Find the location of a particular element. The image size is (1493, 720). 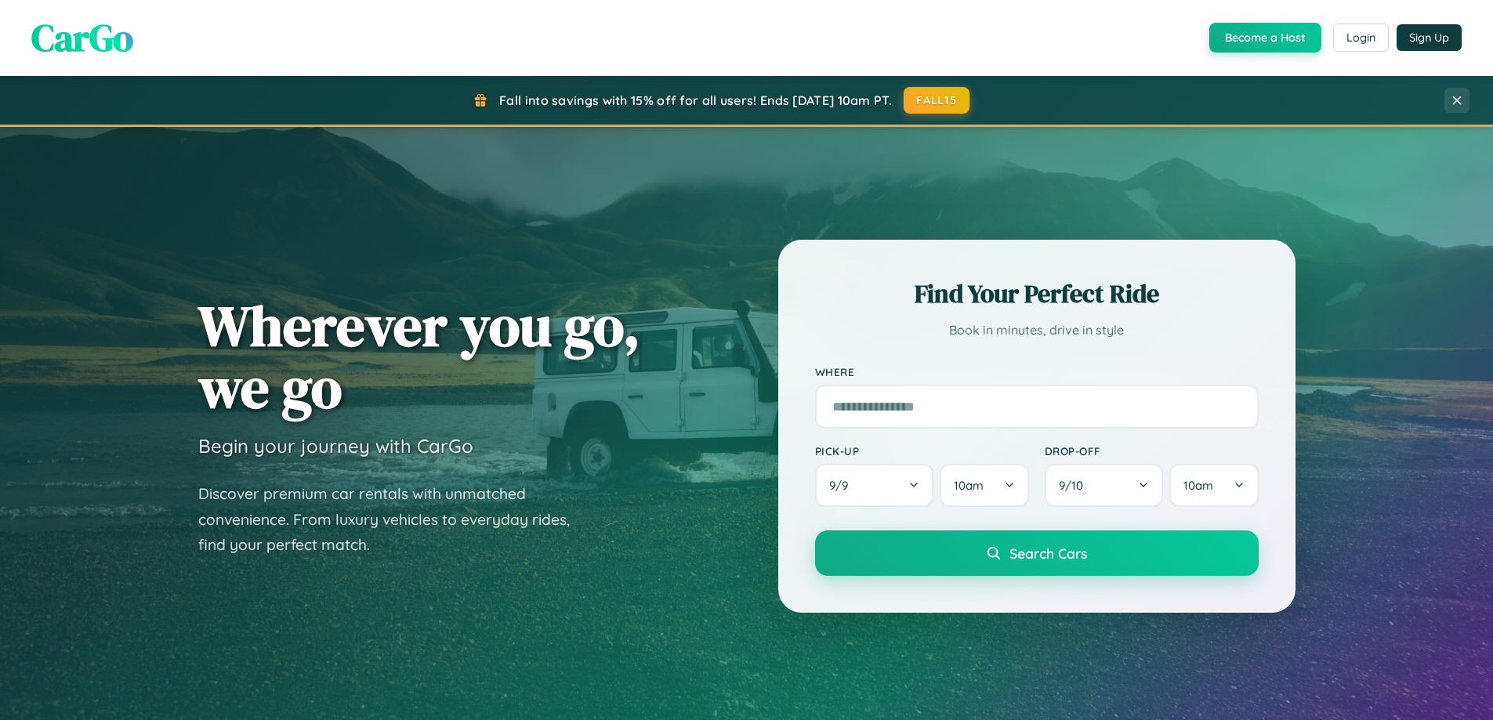

span: Search Cars is located at coordinates (1048, 553).